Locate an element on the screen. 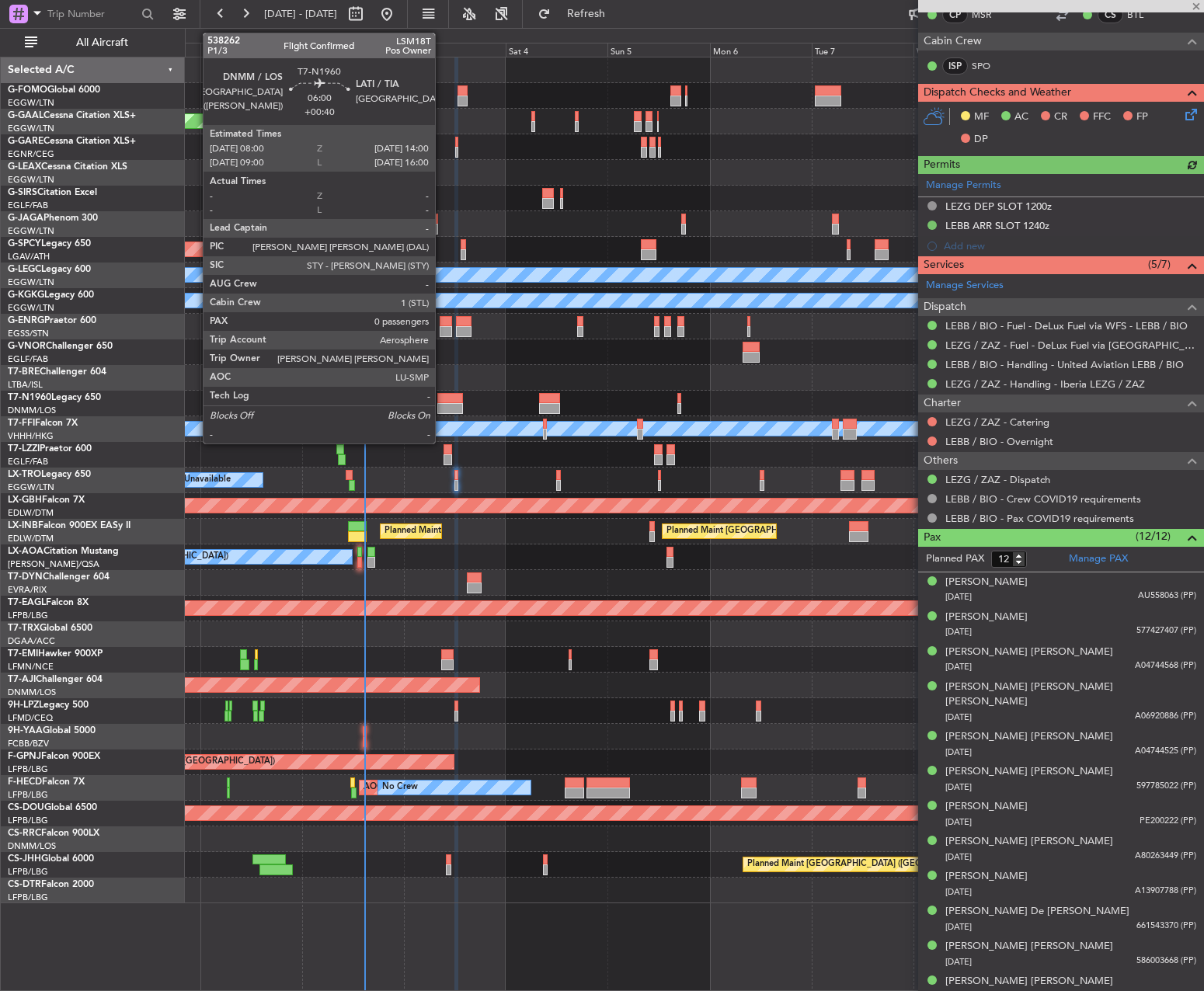 The width and height of the screenshot is (1204, 991). span: Cabin Crew is located at coordinates (952, 41).